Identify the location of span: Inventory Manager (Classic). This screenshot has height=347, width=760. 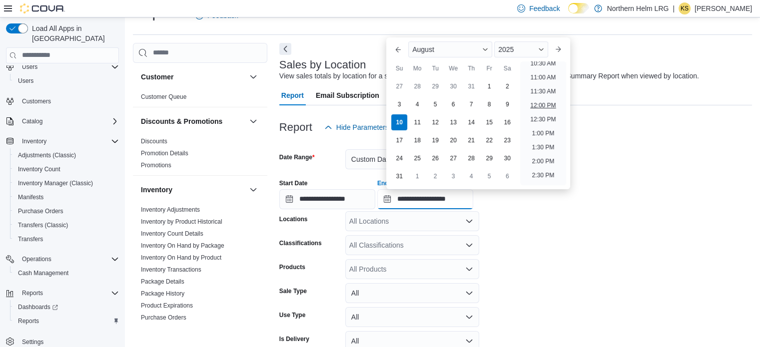
(55, 183).